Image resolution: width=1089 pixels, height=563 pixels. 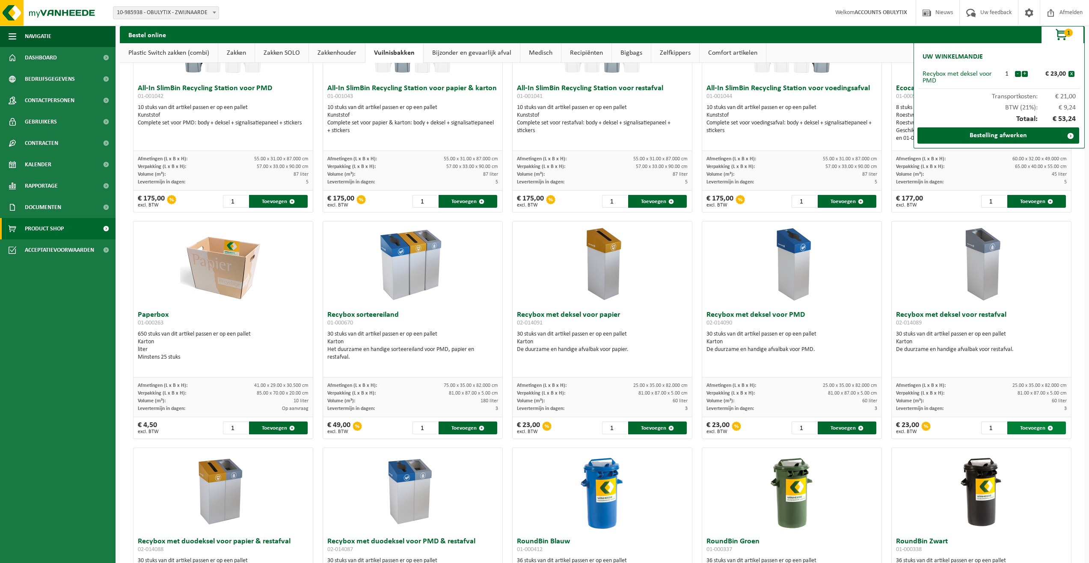 What do you see at coordinates (1071, 74) in the screenshot?
I see `button: x` at bounding box center [1071, 74].